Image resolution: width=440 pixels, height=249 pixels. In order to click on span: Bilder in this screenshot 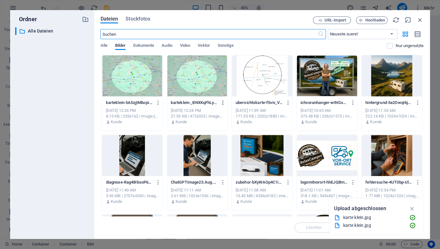, I will do `click(120, 46)`.